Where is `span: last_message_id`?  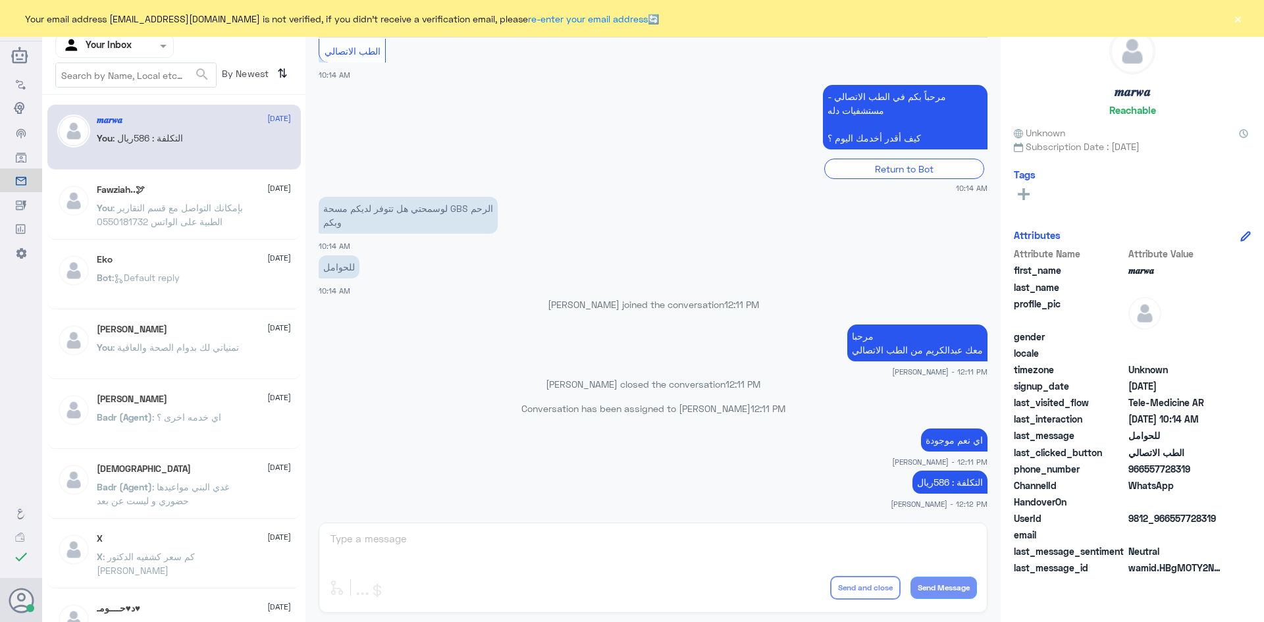
span: last_message_id is located at coordinates (1070, 568).